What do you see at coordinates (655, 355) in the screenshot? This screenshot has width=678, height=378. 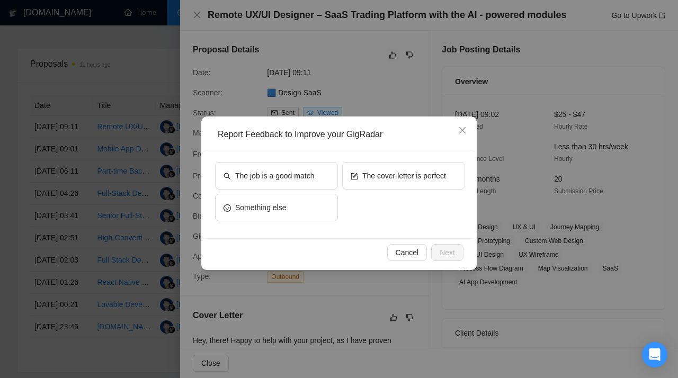 I see `div: Open Intercom Messenger` at bounding box center [655, 355].